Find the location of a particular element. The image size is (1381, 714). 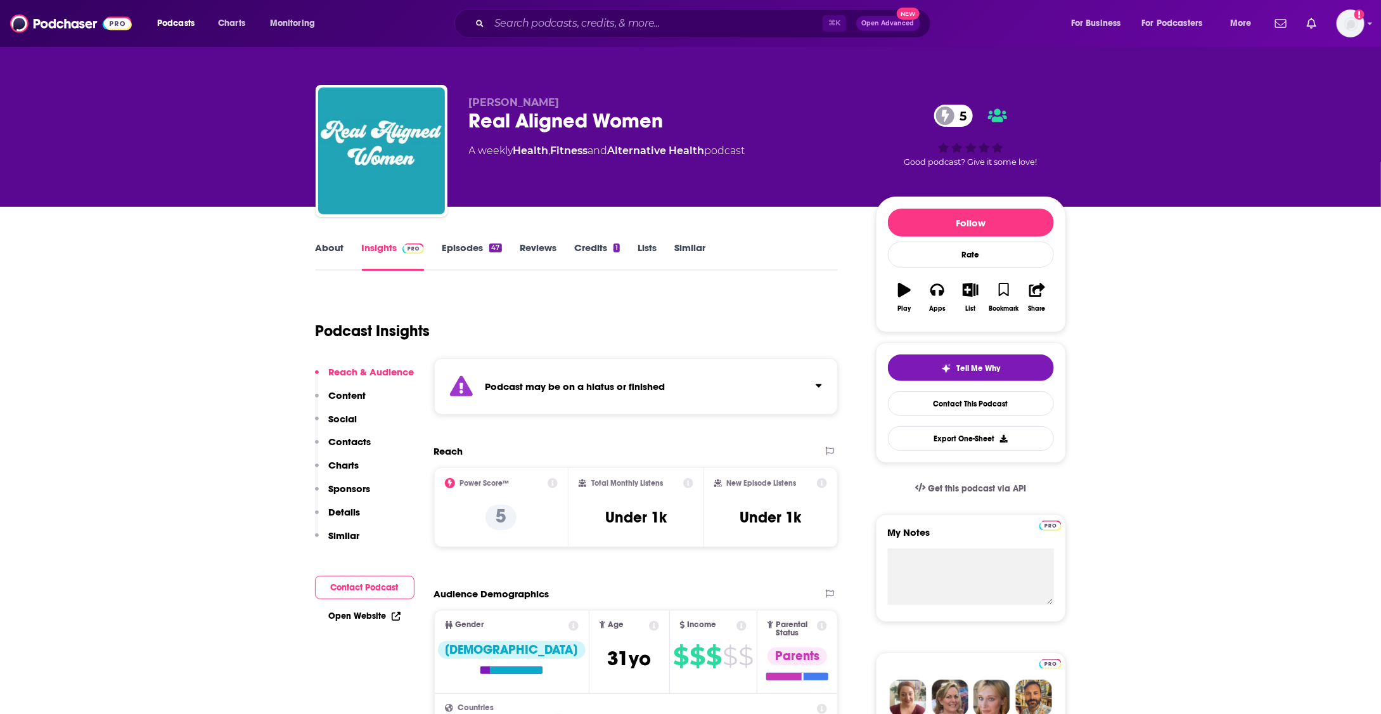

h2: Power Score™ is located at coordinates (485, 483).